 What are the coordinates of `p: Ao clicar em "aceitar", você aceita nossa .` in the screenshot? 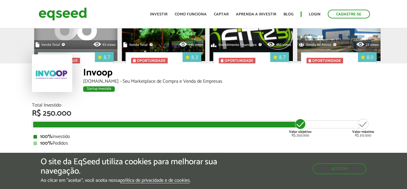 It's located at (138, 180).